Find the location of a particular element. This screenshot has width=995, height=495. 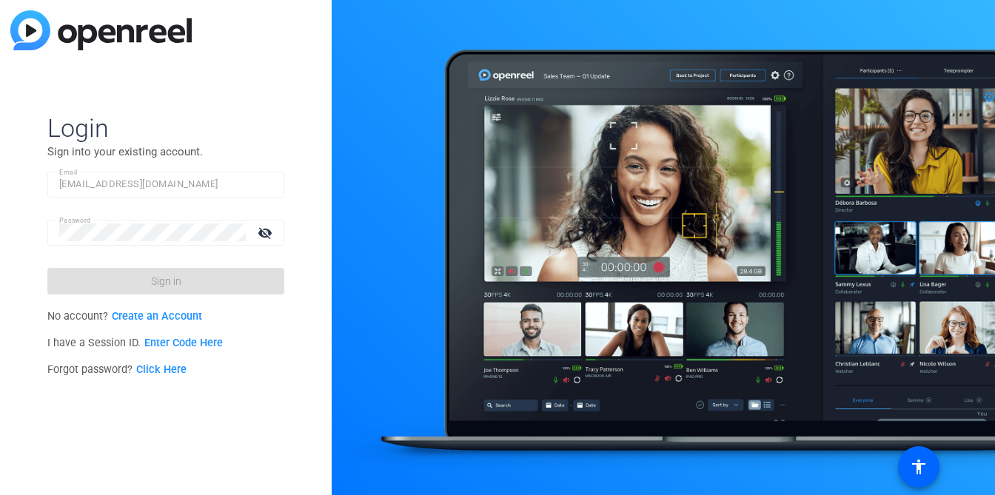

span: No account? is located at coordinates (124, 316).